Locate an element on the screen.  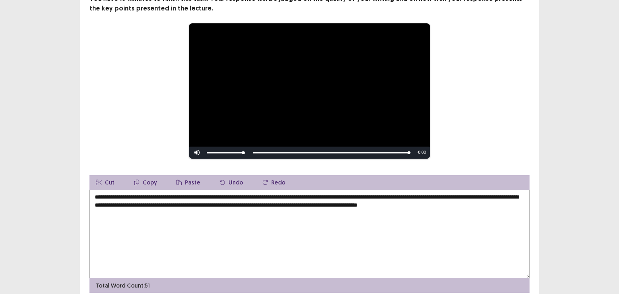
button: Mute is located at coordinates (197, 153).